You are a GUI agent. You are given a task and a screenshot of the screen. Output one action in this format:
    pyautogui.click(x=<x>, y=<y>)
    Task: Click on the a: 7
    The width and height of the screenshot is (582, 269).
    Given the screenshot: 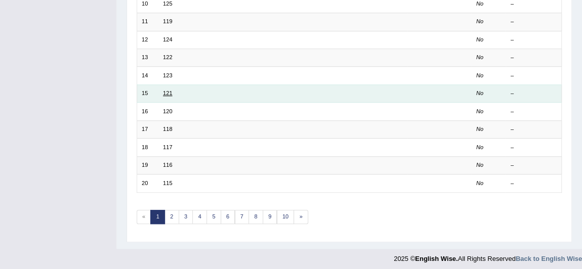 What is the action you would take?
    pyautogui.click(x=242, y=217)
    